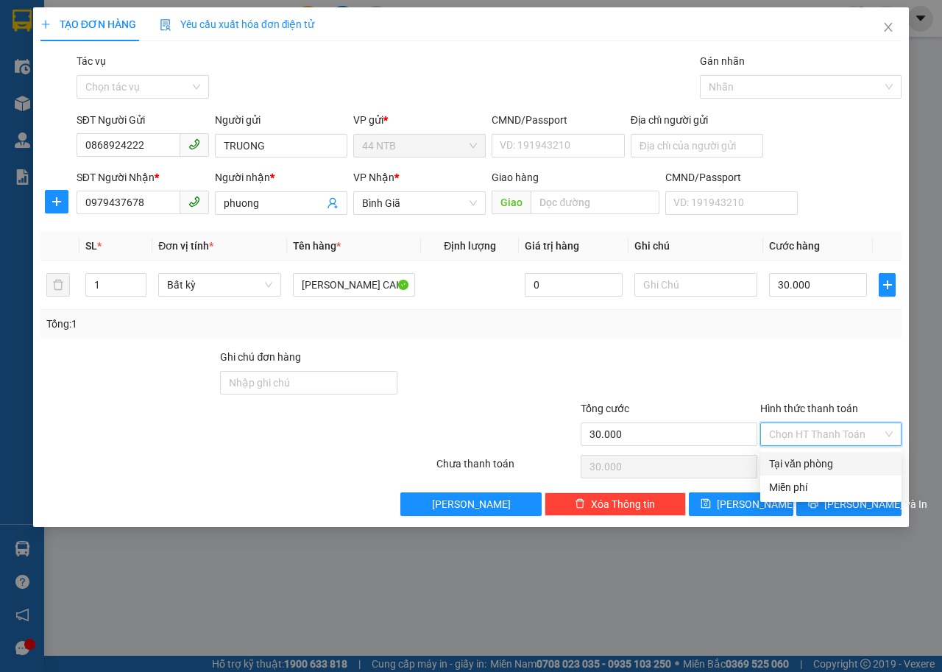 The width and height of the screenshot is (942, 672). What do you see at coordinates (354, 285) in the screenshot?
I see `input: VD: Bàn, Ghế` at bounding box center [354, 285].